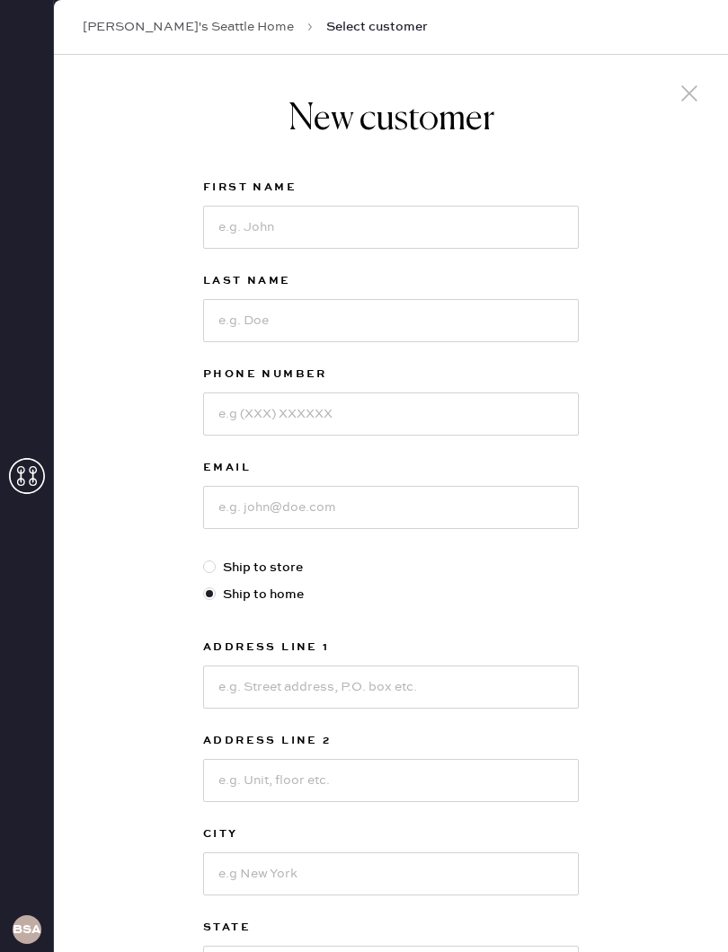 This screenshot has width=728, height=952. What do you see at coordinates (391, 648) in the screenshot?
I see `label: Address Line 1` at bounding box center [391, 648].